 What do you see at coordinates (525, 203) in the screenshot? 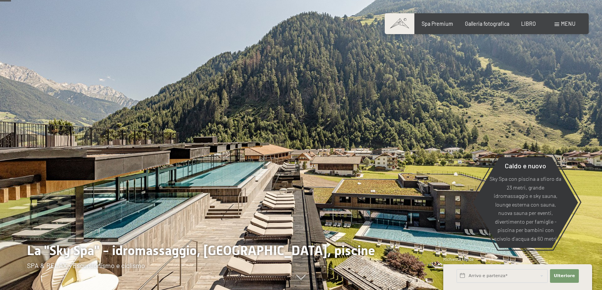
I see `a: Caldo e nuovo Sky Spa con piscina a sfioro da 23 metri, grande idromassaggio e sky sauna, lounge ...` at bounding box center [525, 203].